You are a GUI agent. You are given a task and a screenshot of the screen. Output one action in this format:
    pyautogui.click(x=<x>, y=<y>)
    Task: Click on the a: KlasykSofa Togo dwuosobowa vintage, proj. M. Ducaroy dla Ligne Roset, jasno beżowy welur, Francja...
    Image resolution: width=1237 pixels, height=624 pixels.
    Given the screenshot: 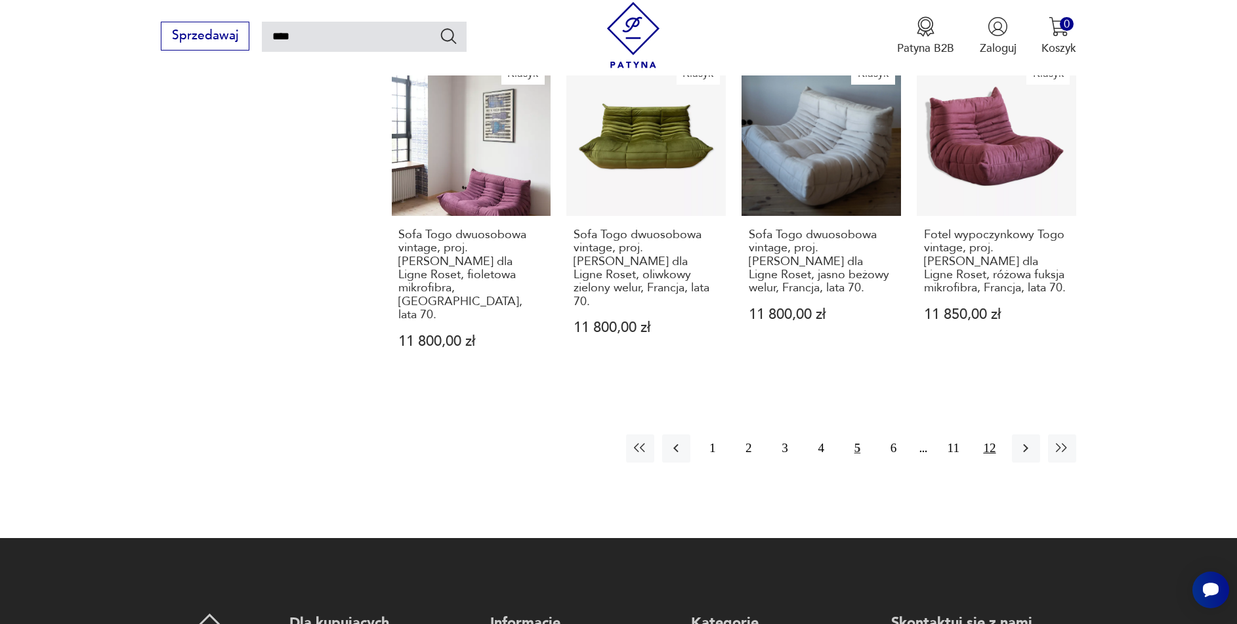 What is the action you would take?
    pyautogui.click(x=821, y=218)
    